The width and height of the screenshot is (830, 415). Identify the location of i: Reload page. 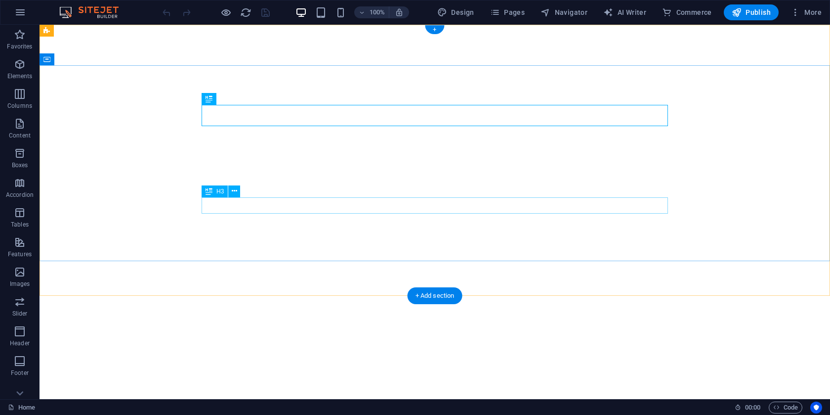
(246, 12).